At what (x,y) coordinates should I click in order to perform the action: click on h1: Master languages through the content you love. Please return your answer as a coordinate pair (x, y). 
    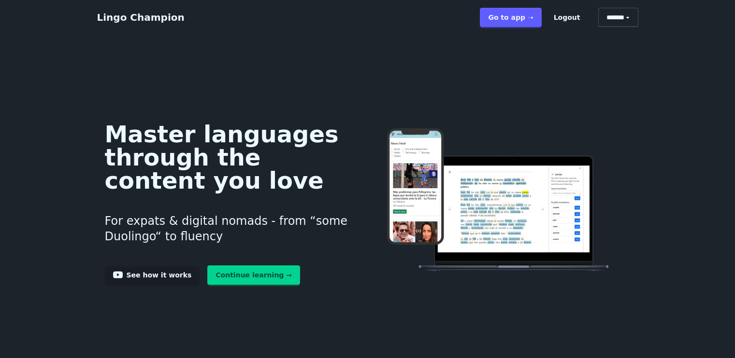
    Looking at the image, I should click on (228, 157).